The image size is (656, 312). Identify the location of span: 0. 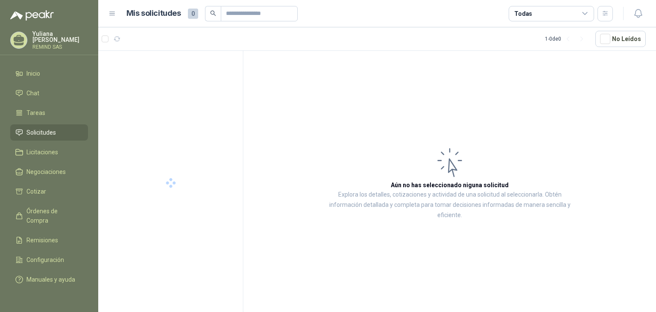
(193, 14).